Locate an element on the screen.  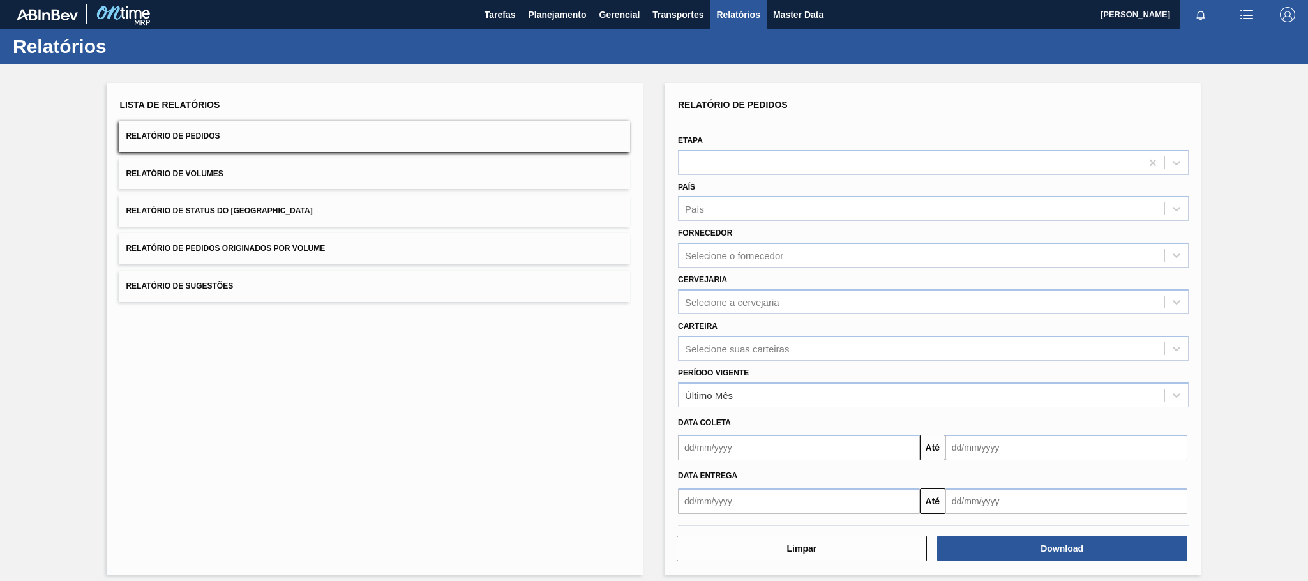
span: Data Entrega is located at coordinates (707, 476).